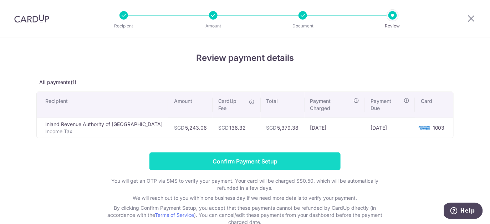 The height and width of the screenshot is (224, 490). I want to click on p: Recipient, so click(124, 26).